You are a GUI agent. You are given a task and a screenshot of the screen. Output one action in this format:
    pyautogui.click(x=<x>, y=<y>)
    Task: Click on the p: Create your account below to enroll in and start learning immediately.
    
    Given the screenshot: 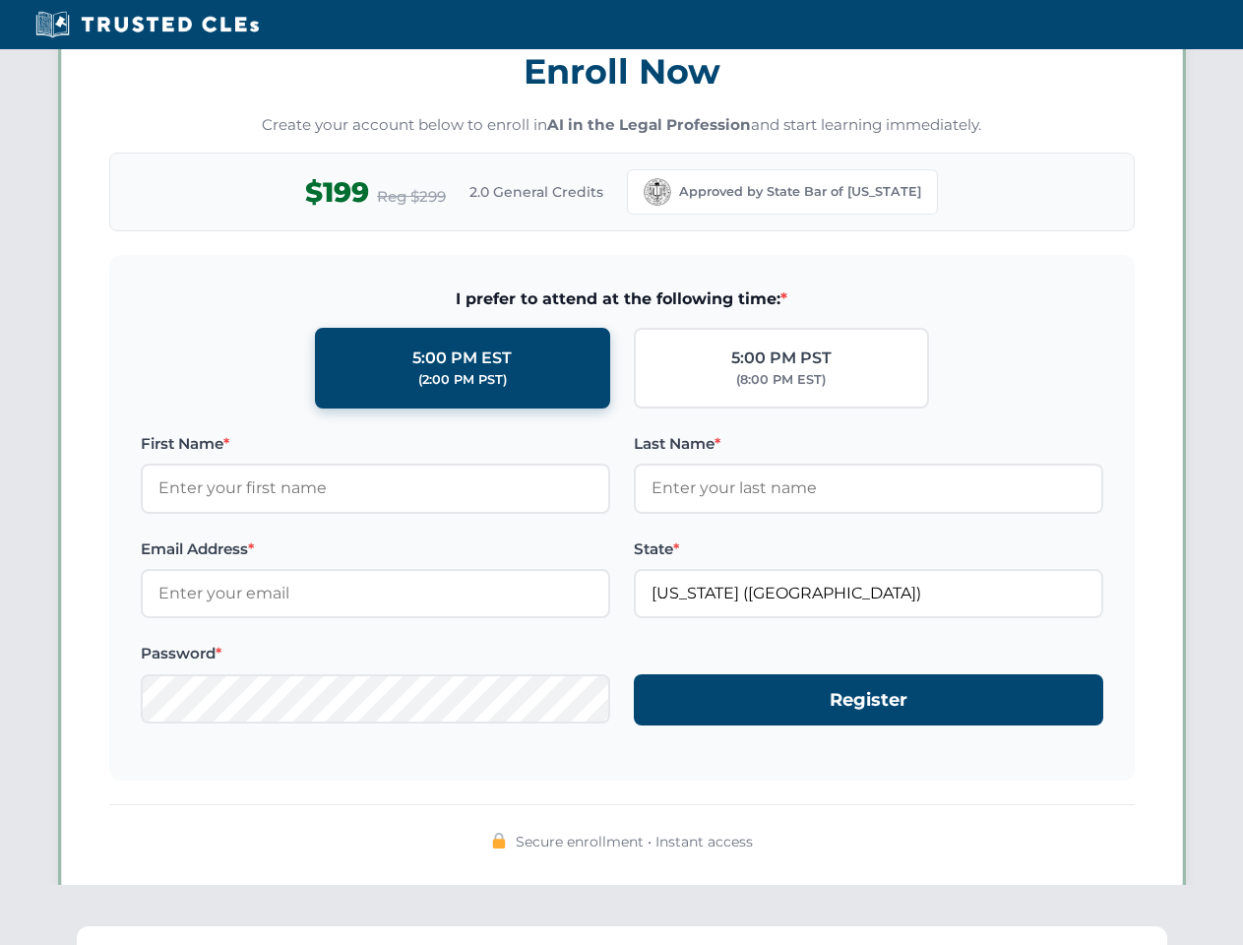 What is the action you would take?
    pyautogui.click(x=622, y=125)
    